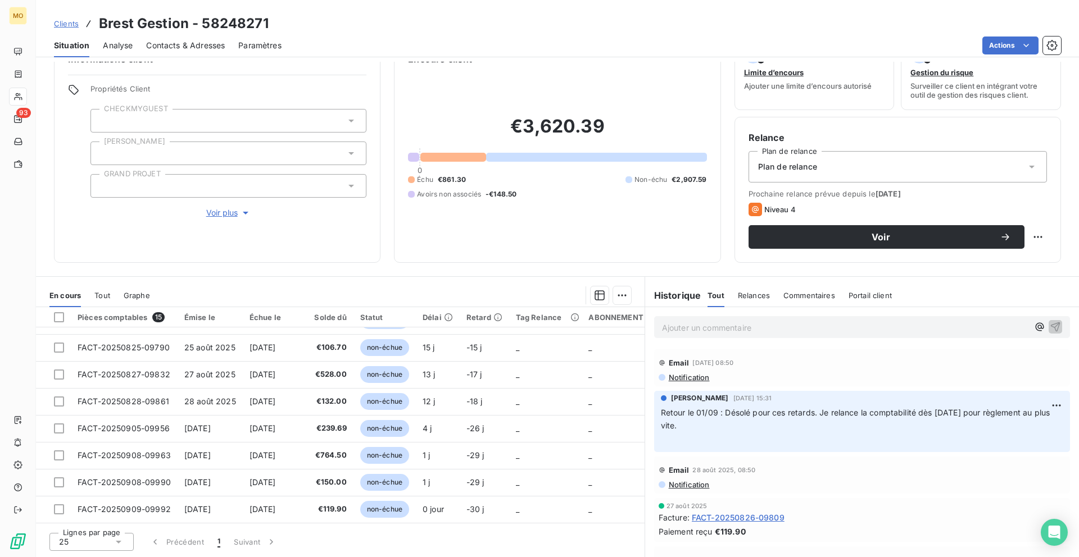  I want to click on span: 0 jour, so click(433, 509).